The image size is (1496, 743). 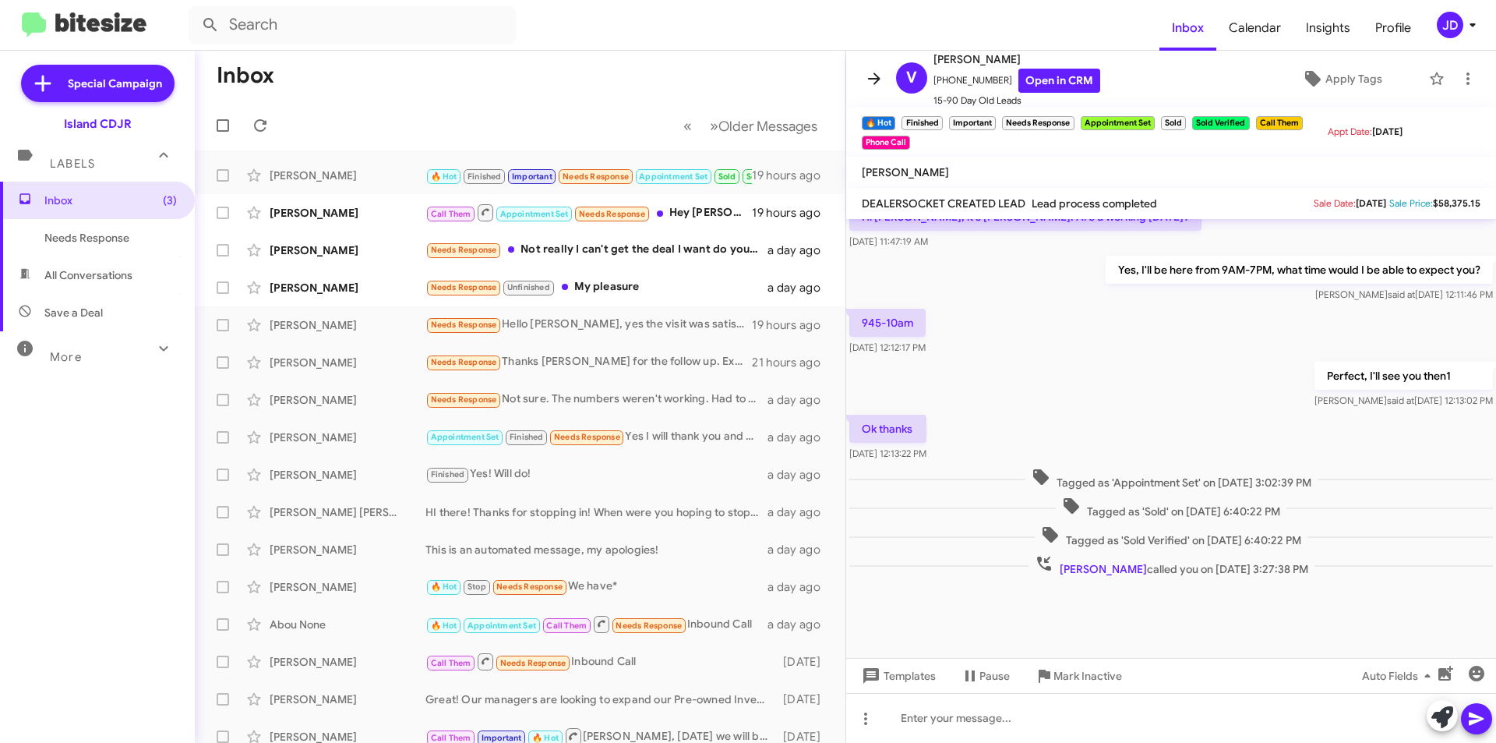 What do you see at coordinates (912, 78) in the screenshot?
I see `span: V` at bounding box center [912, 78].